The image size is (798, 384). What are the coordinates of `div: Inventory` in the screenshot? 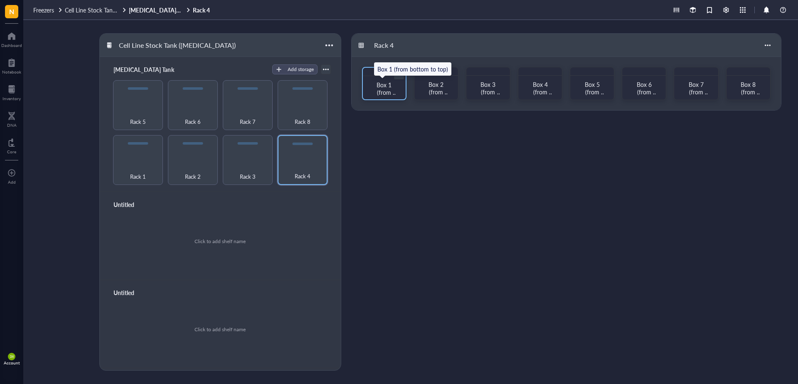 It's located at (12, 98).